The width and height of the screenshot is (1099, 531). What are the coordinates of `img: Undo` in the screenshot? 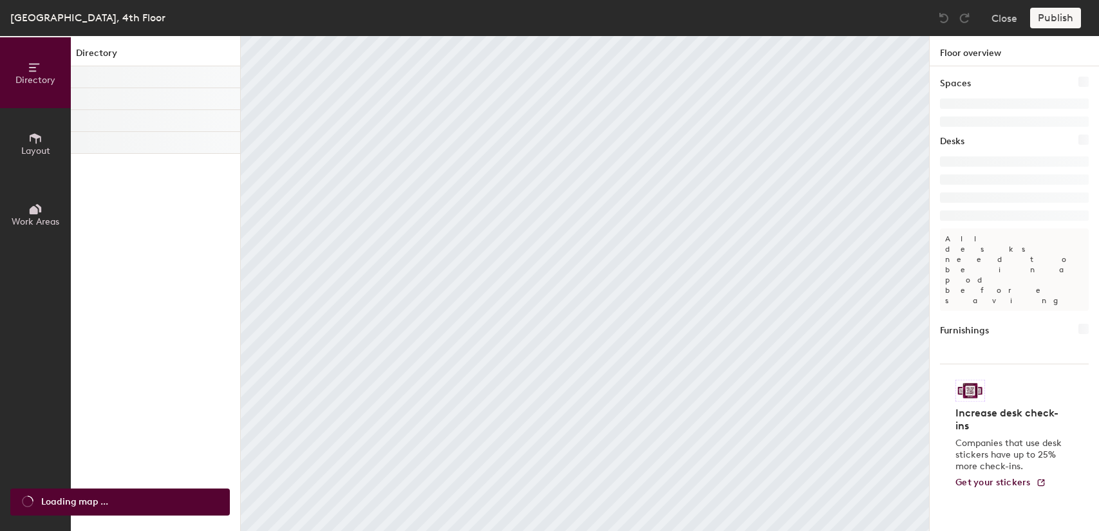 It's located at (943, 18).